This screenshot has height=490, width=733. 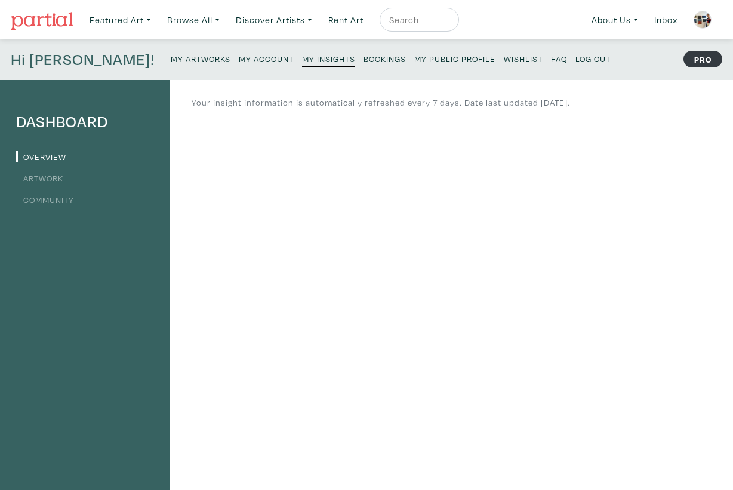 I want to click on small: FAQ, so click(x=559, y=59).